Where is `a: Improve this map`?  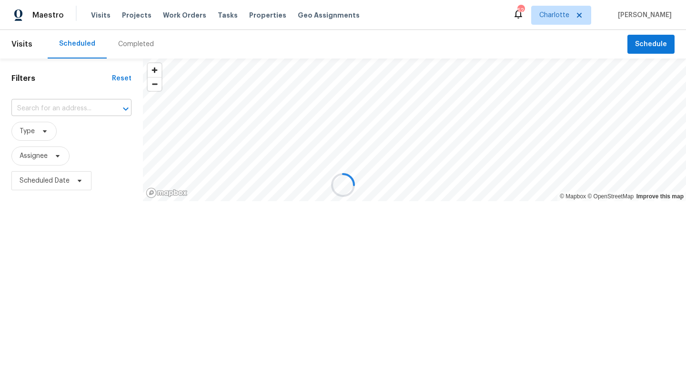 a: Improve this map is located at coordinates (660, 197).